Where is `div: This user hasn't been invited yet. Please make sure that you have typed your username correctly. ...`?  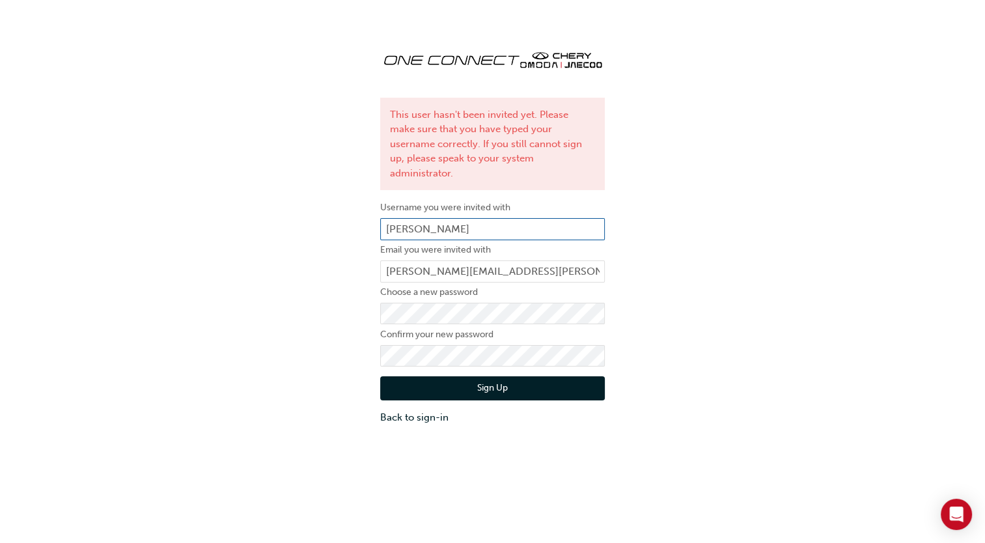 div: This user hasn't been invited yet. Please make sure that you have typed your username correctly. ... is located at coordinates (492, 144).